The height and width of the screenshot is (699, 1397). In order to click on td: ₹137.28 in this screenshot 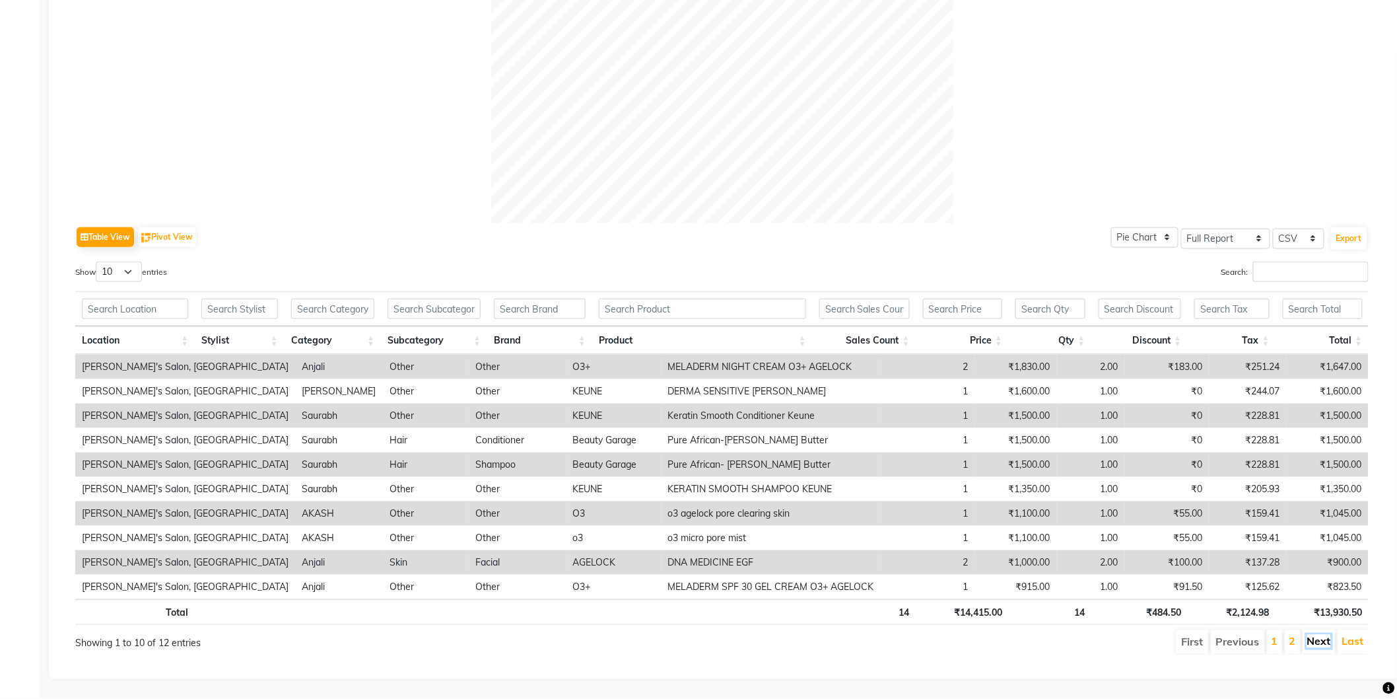, I will do `click(1248, 562)`.